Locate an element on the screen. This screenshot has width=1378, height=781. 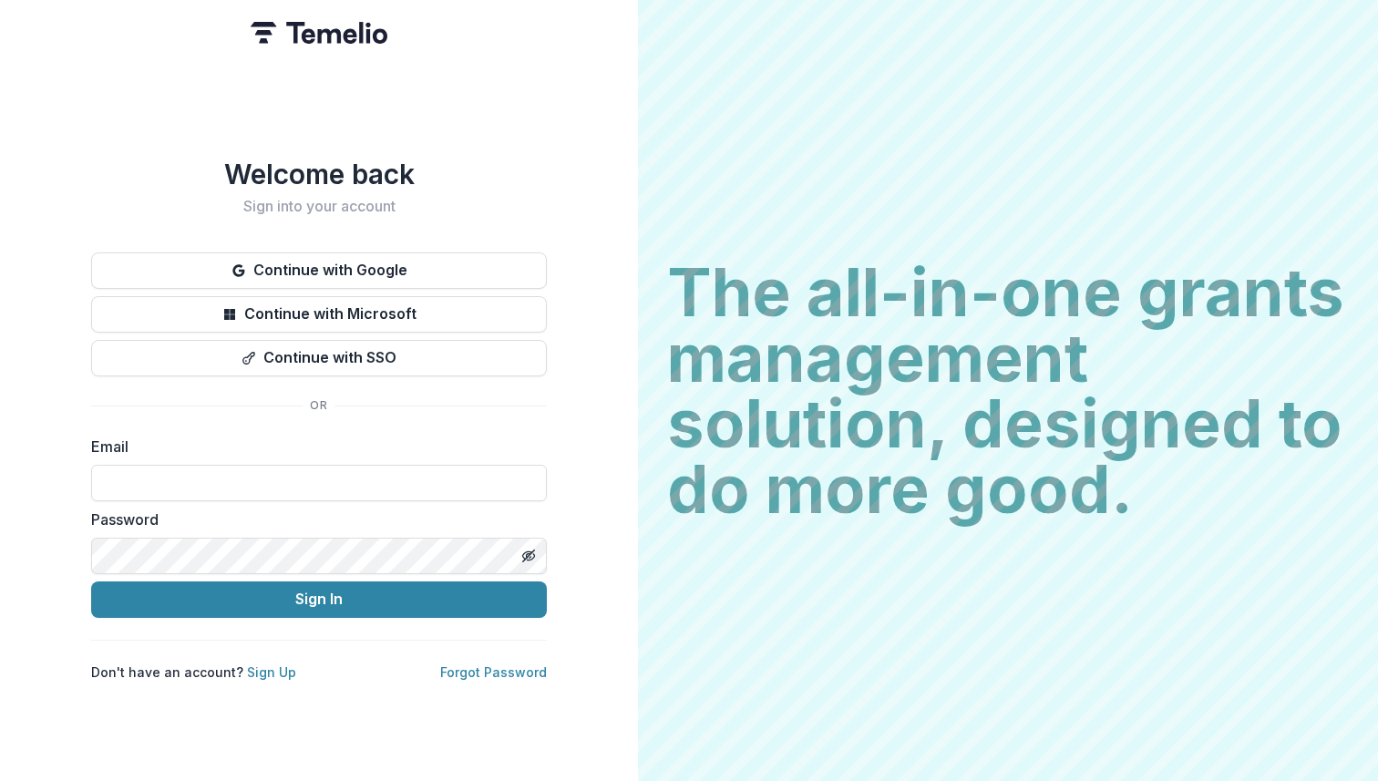
button: Continue with Microsoft is located at coordinates (319, 314).